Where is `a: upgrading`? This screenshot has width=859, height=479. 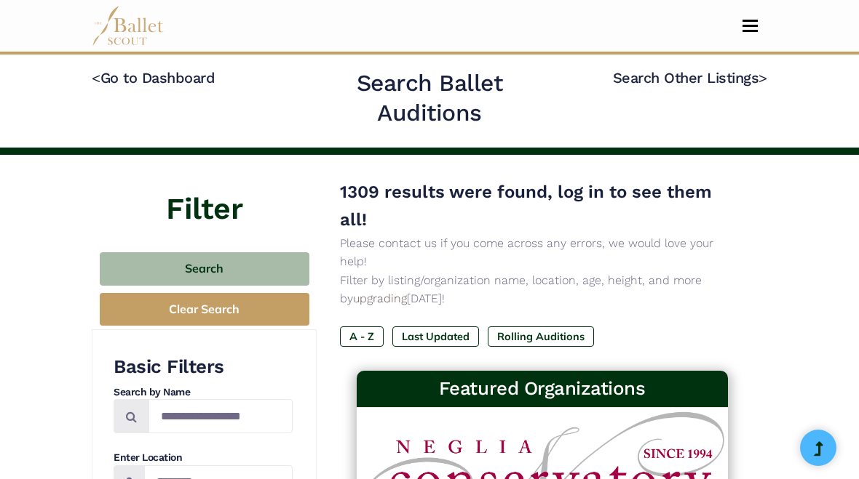
a: upgrading is located at coordinates (380, 298).